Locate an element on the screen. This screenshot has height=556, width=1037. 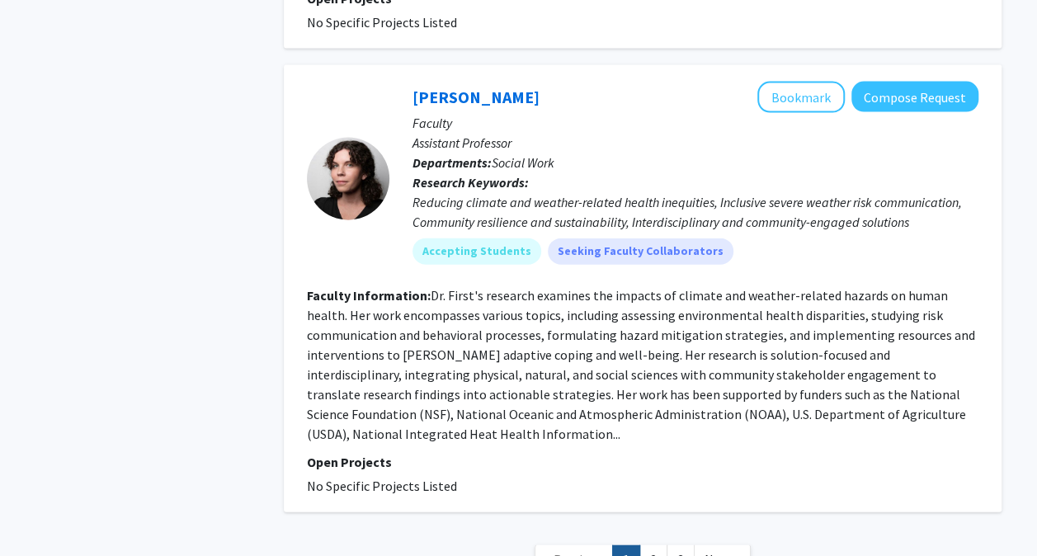
p: Open Projects is located at coordinates (643, 462).